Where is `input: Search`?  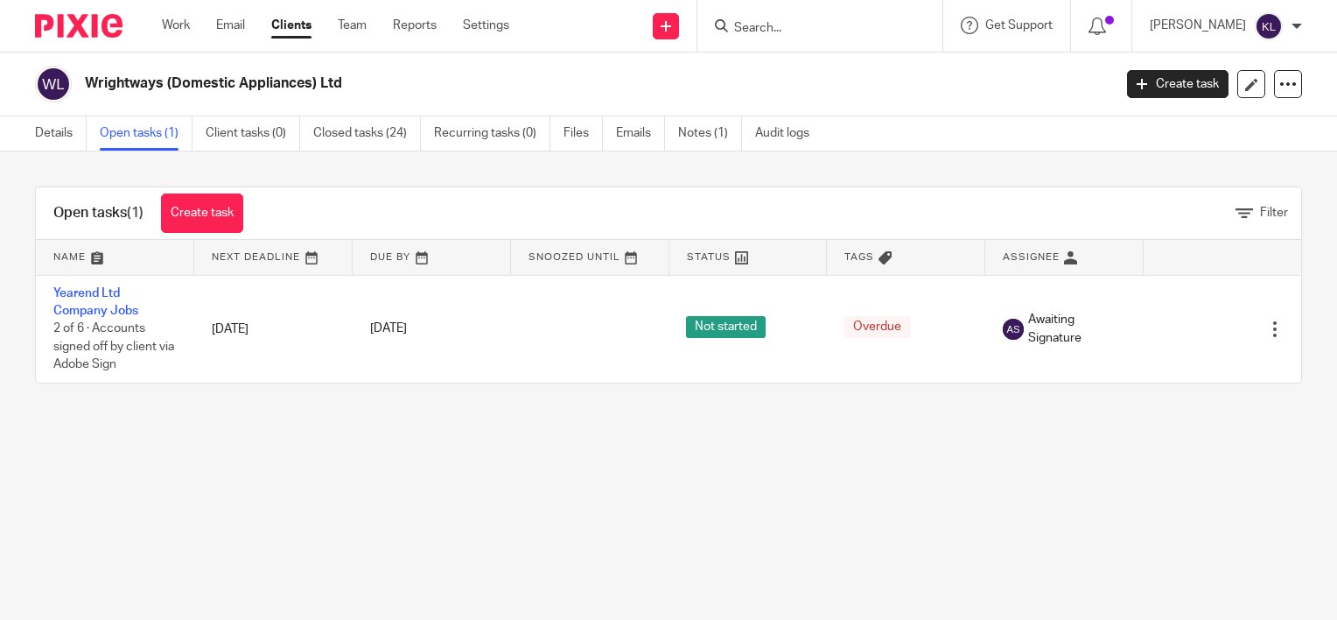
input: Search is located at coordinates (811, 29).